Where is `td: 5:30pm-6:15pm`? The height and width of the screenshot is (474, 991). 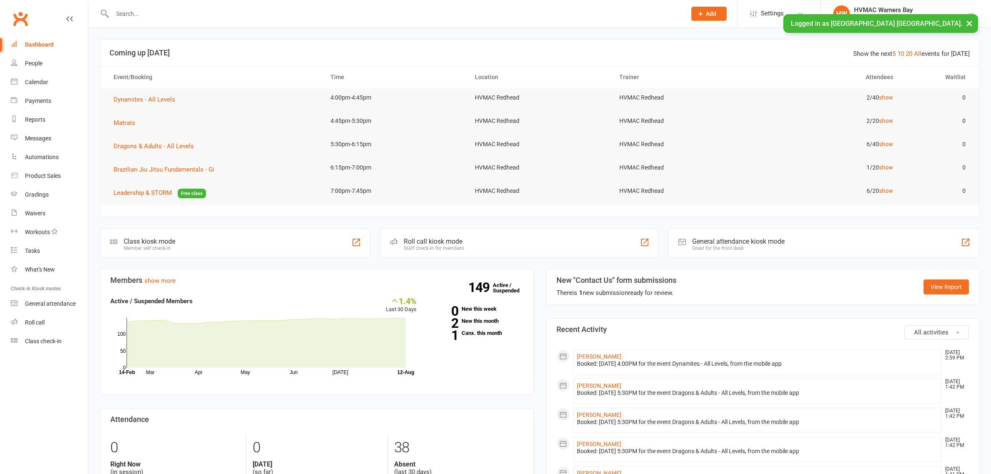 td: 5:30pm-6:15pm is located at coordinates (395, 144).